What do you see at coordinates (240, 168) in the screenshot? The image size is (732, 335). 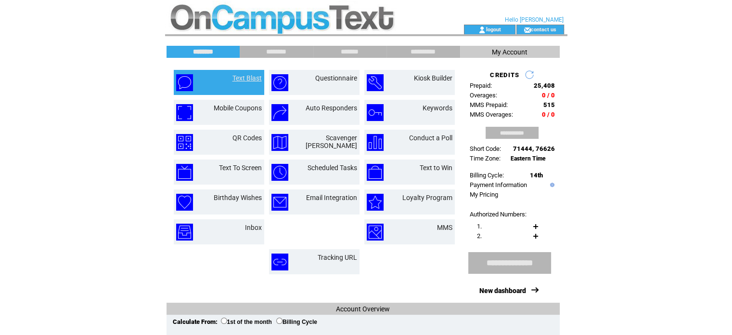 I see `a: Text To Screen` at bounding box center [240, 168].